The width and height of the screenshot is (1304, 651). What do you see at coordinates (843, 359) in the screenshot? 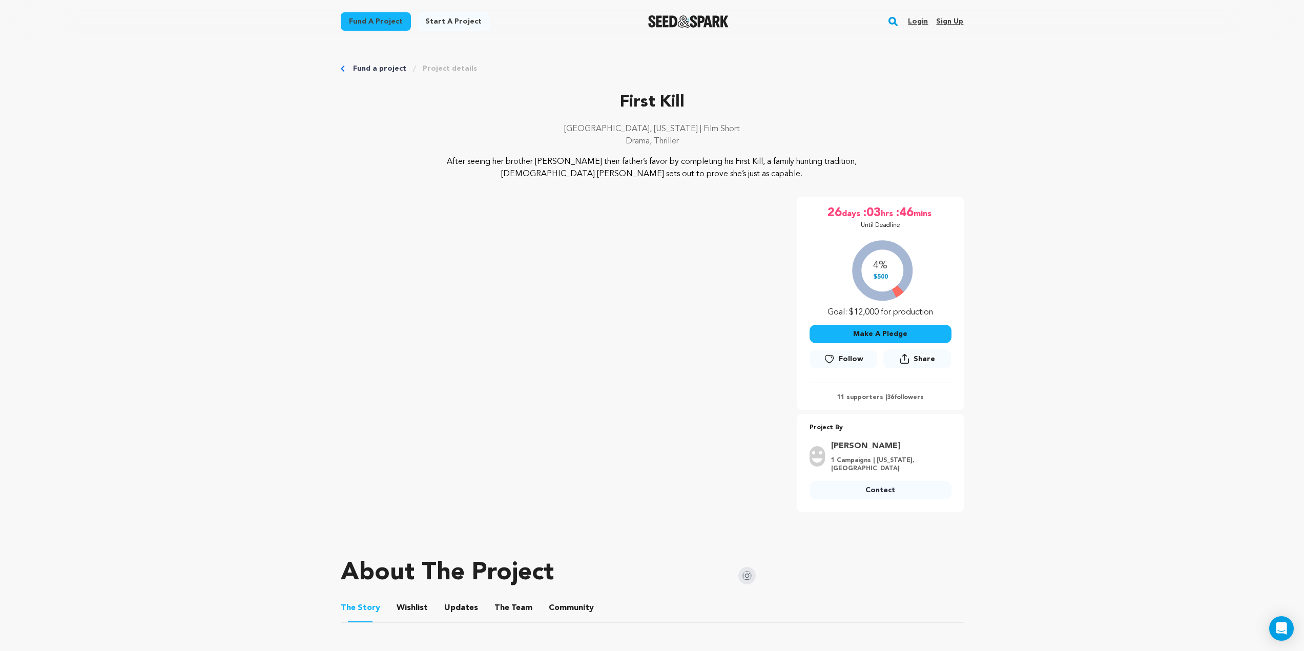
I see `a: Follow` at bounding box center [843, 359].